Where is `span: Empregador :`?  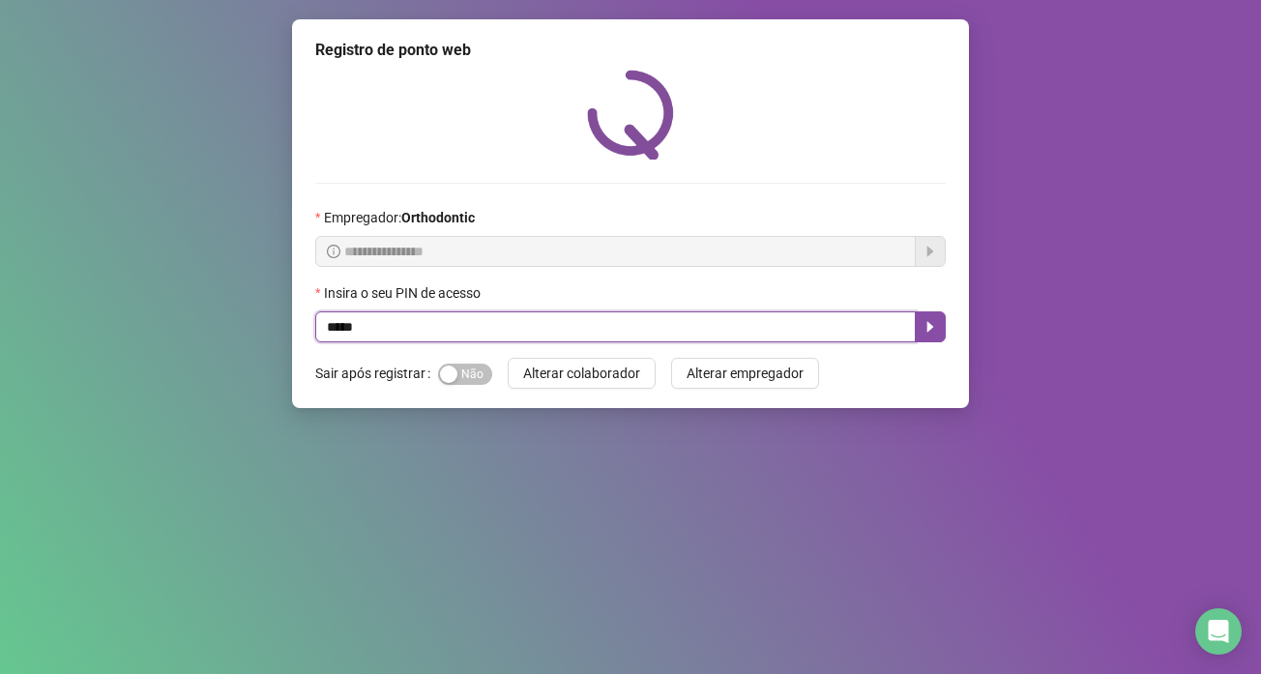 span: Empregador : is located at coordinates (399, 218).